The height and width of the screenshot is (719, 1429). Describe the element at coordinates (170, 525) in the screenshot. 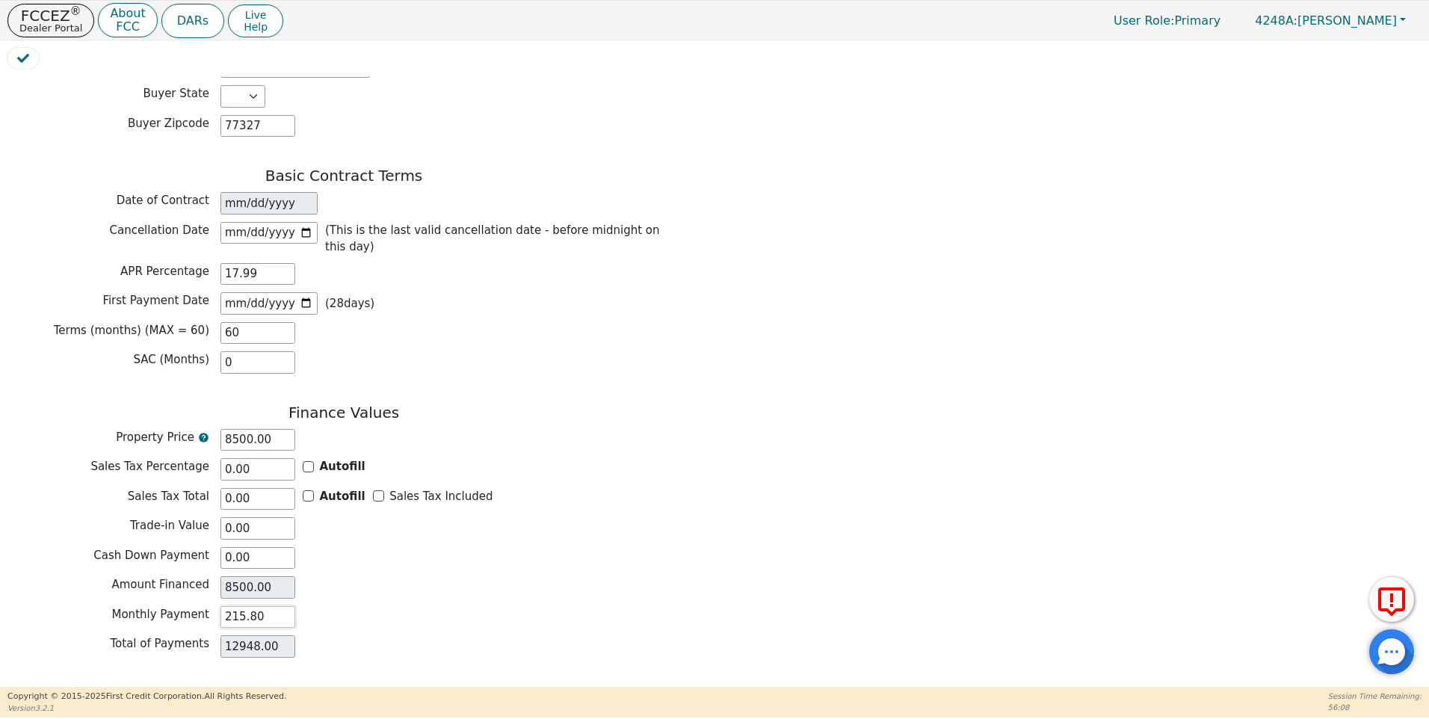

I see `span: Trade-in Value` at that location.